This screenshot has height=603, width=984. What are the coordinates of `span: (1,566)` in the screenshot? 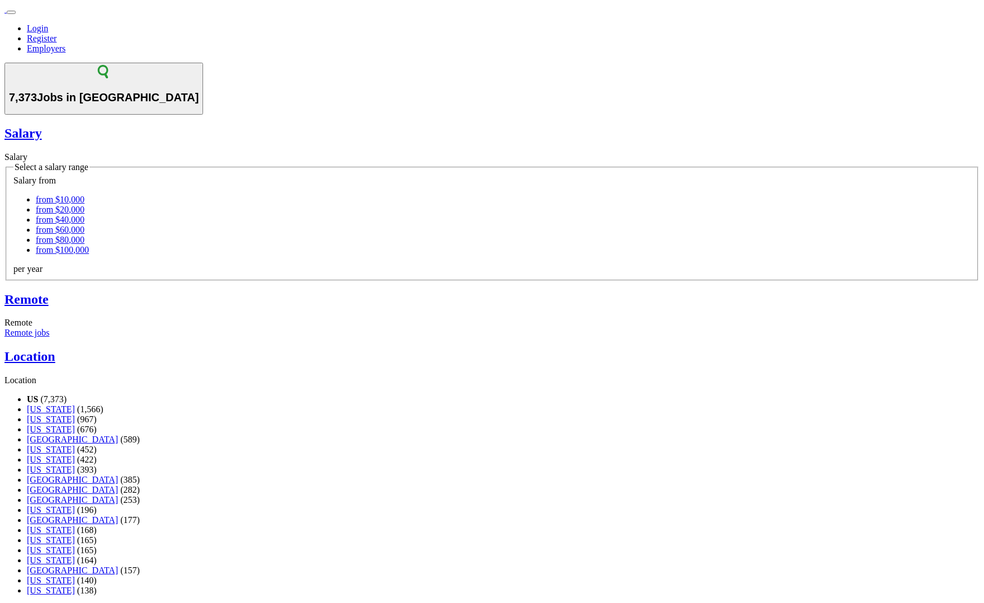 It's located at (90, 409).